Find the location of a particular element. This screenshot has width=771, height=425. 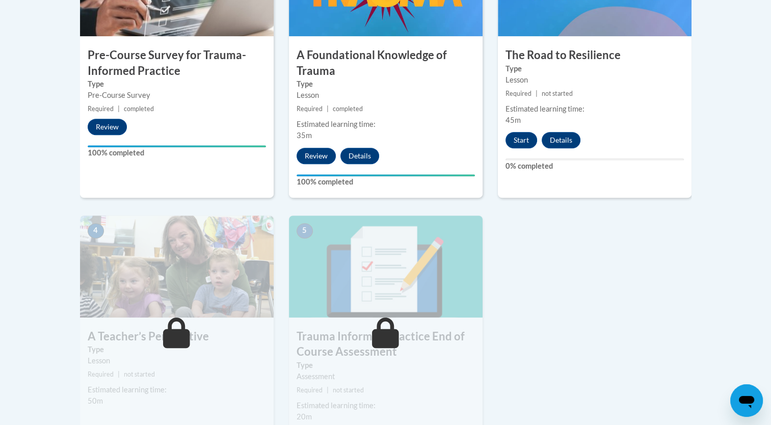

div: Pre-Course Survey is located at coordinates (177, 95).